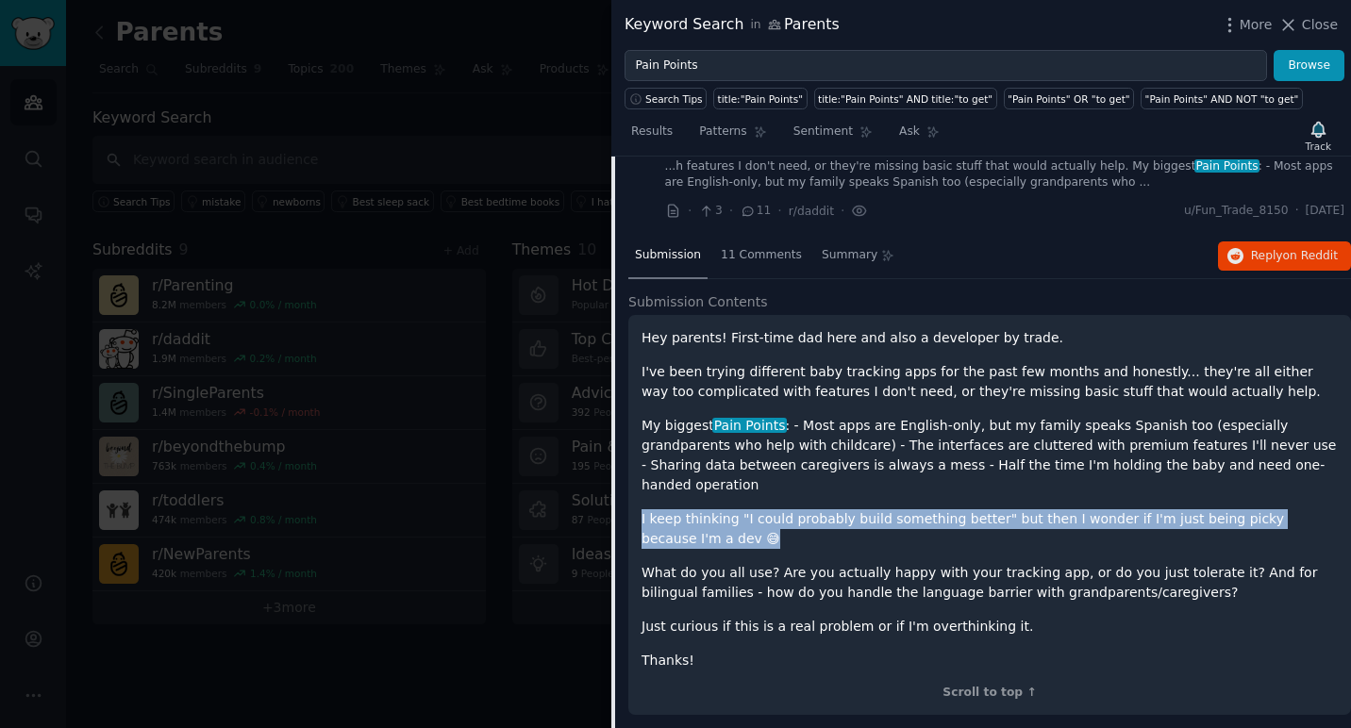 The height and width of the screenshot is (728, 1351). I want to click on span: Close, so click(1319, 25).